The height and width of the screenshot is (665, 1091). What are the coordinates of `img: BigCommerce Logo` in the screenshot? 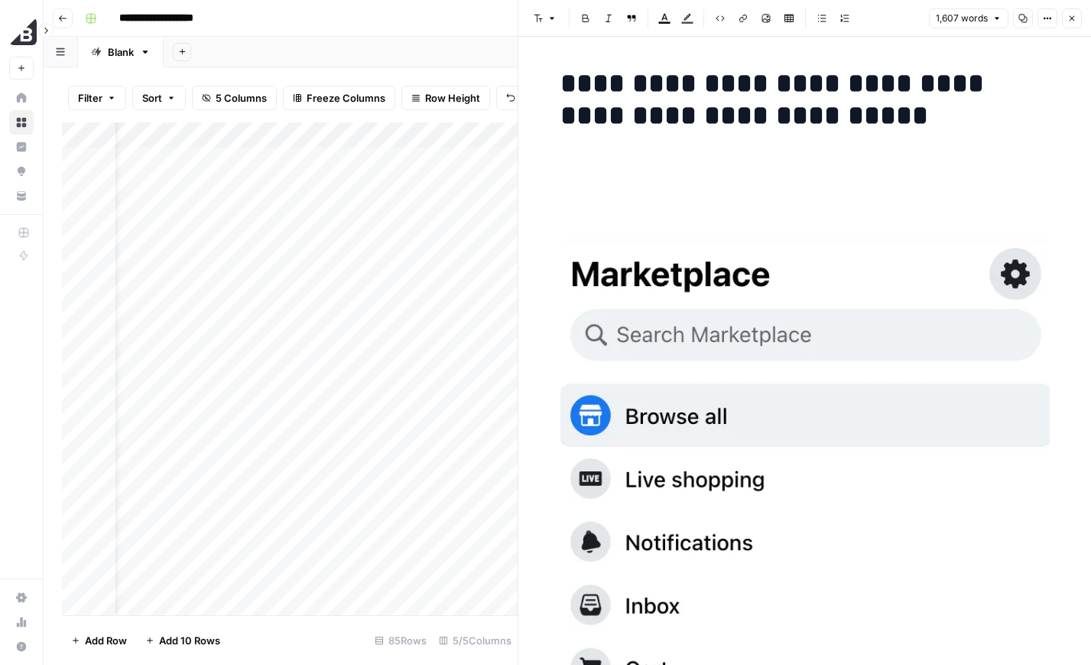 It's located at (23, 31).